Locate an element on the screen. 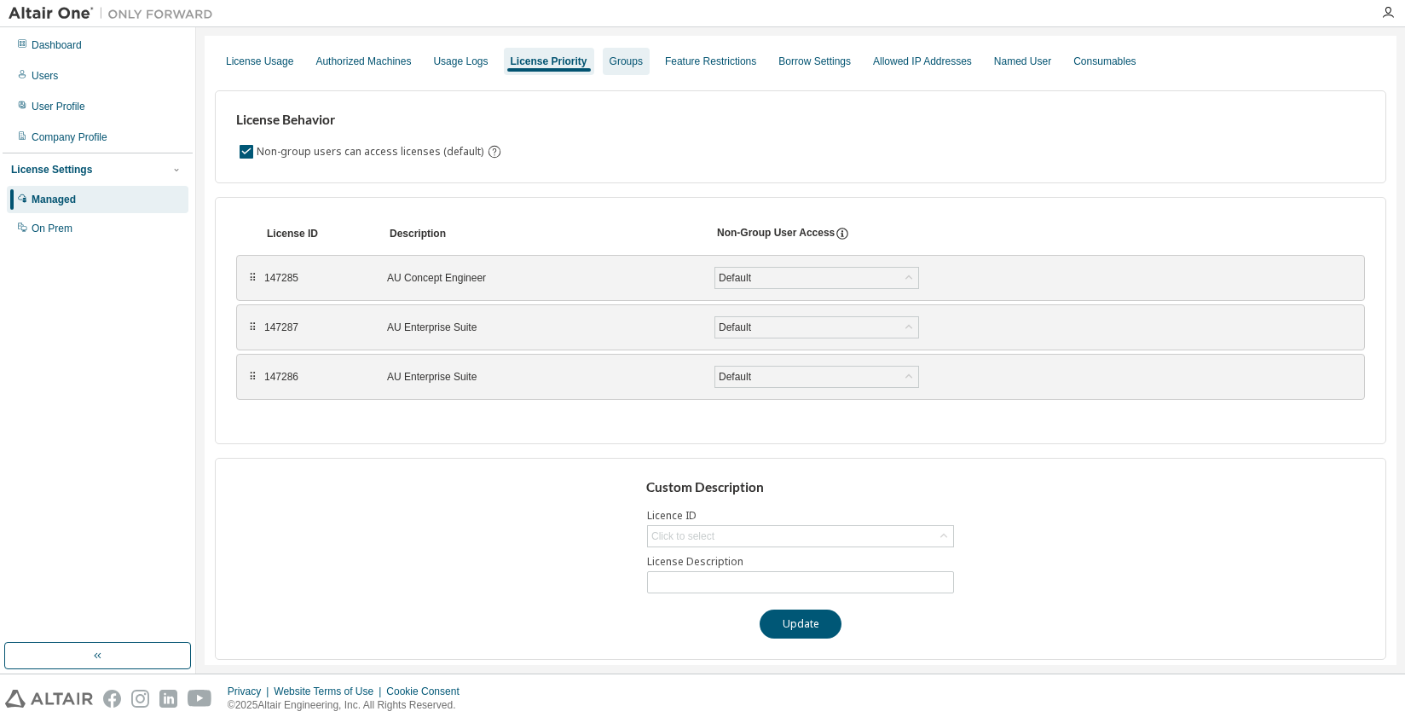  div: License Usage is located at coordinates (259, 61).